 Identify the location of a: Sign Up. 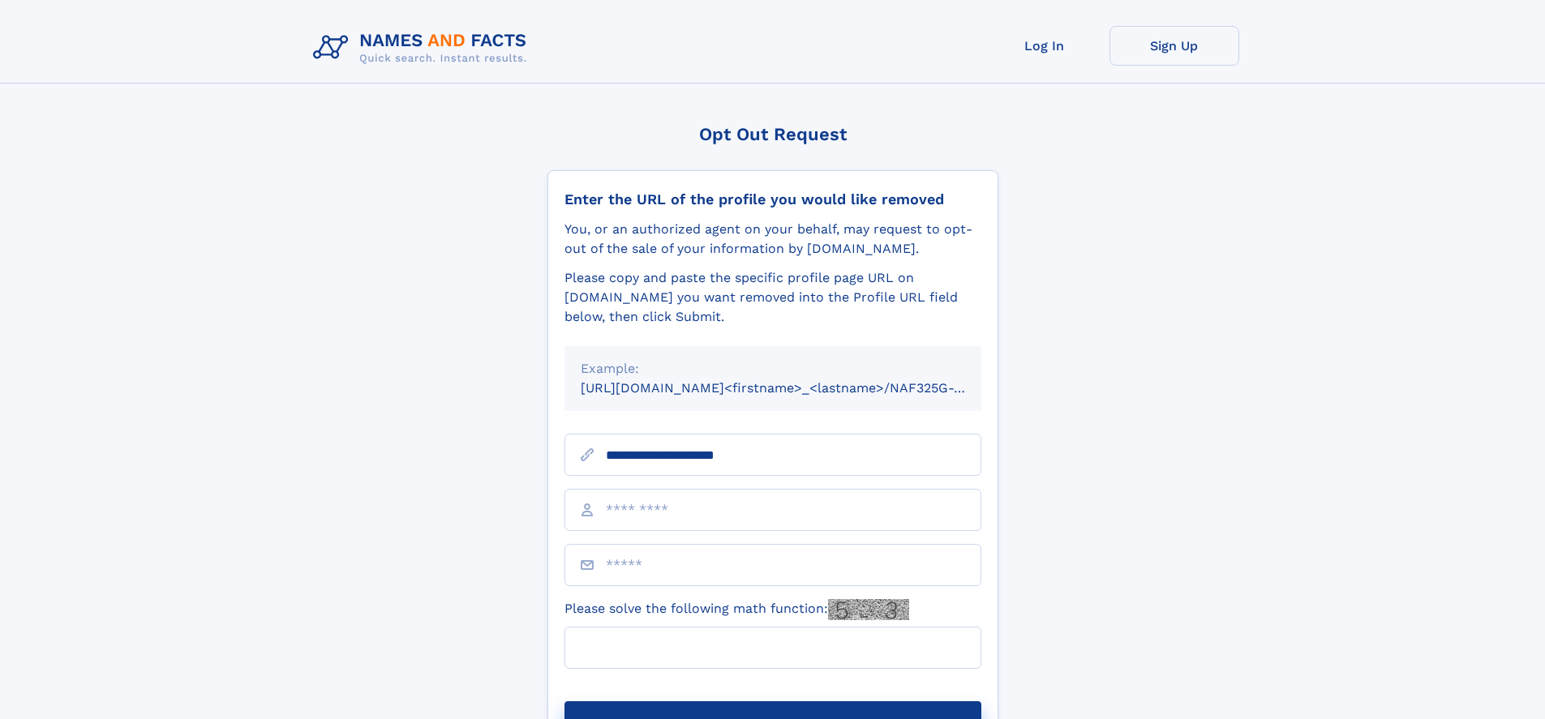
(1174, 45).